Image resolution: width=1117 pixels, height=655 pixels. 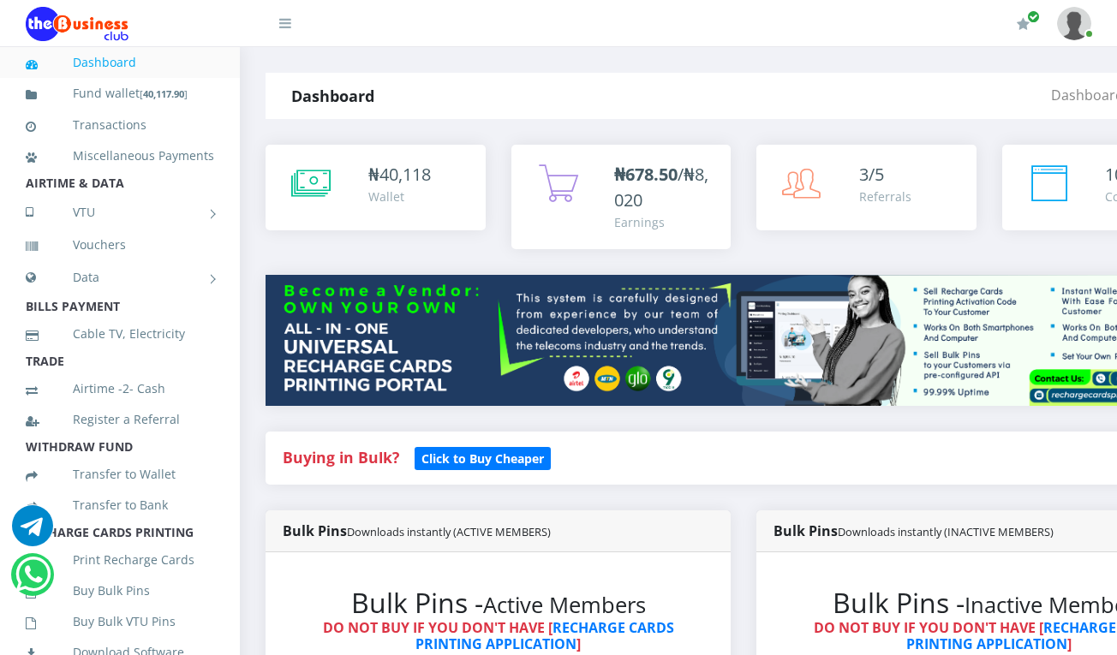 What do you see at coordinates (661, 187) in the screenshot?
I see `span: /₦8,020` at bounding box center [661, 187].